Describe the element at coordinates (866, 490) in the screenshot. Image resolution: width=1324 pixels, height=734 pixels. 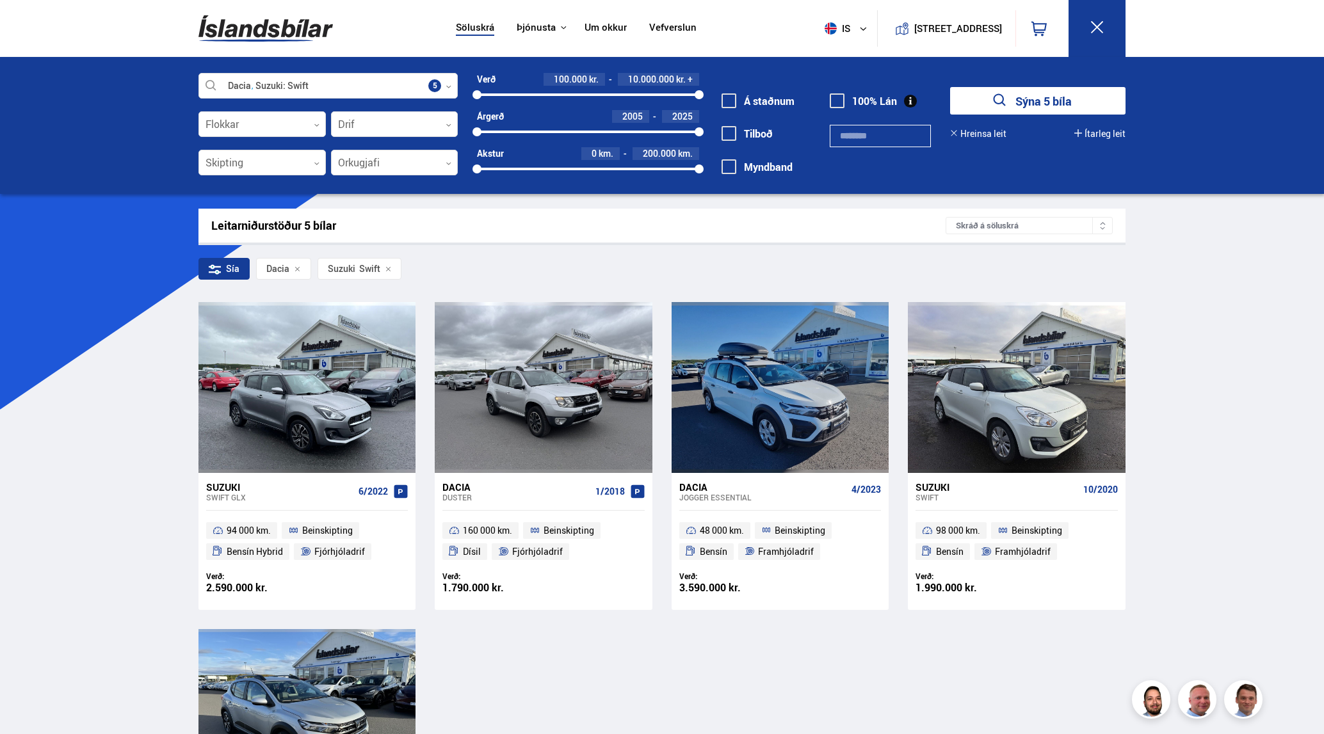
I see `span: 4/2023` at that location.